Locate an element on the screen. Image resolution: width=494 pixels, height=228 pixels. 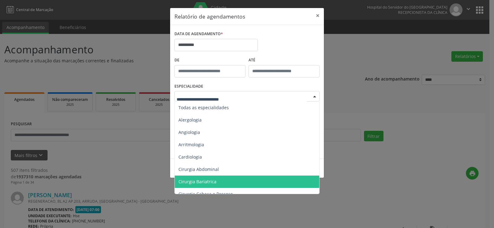
span: Alergologia is located at coordinates (190, 120).